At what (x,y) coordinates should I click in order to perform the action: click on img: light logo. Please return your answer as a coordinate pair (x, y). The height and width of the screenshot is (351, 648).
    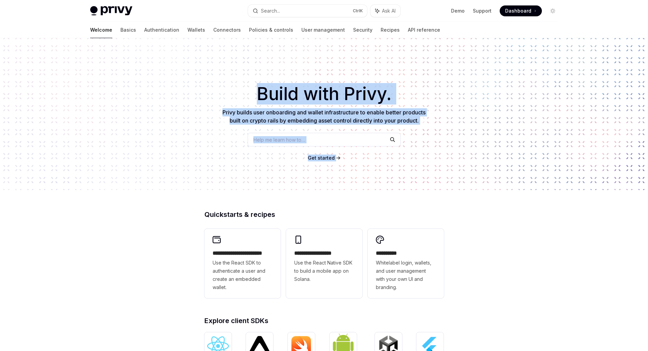
    Looking at the image, I should click on (111, 11).